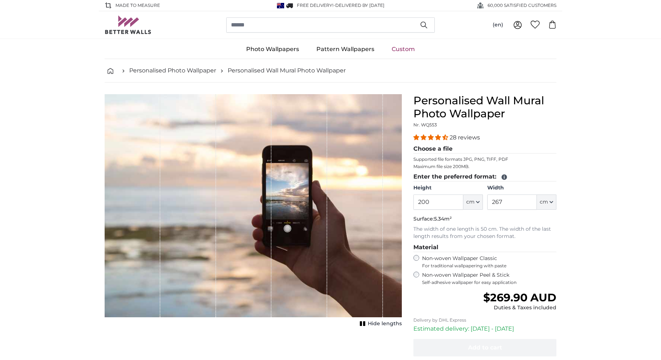  What do you see at coordinates (431, 137) in the screenshot?
I see `span: 4.32 stars` at bounding box center [431, 137].